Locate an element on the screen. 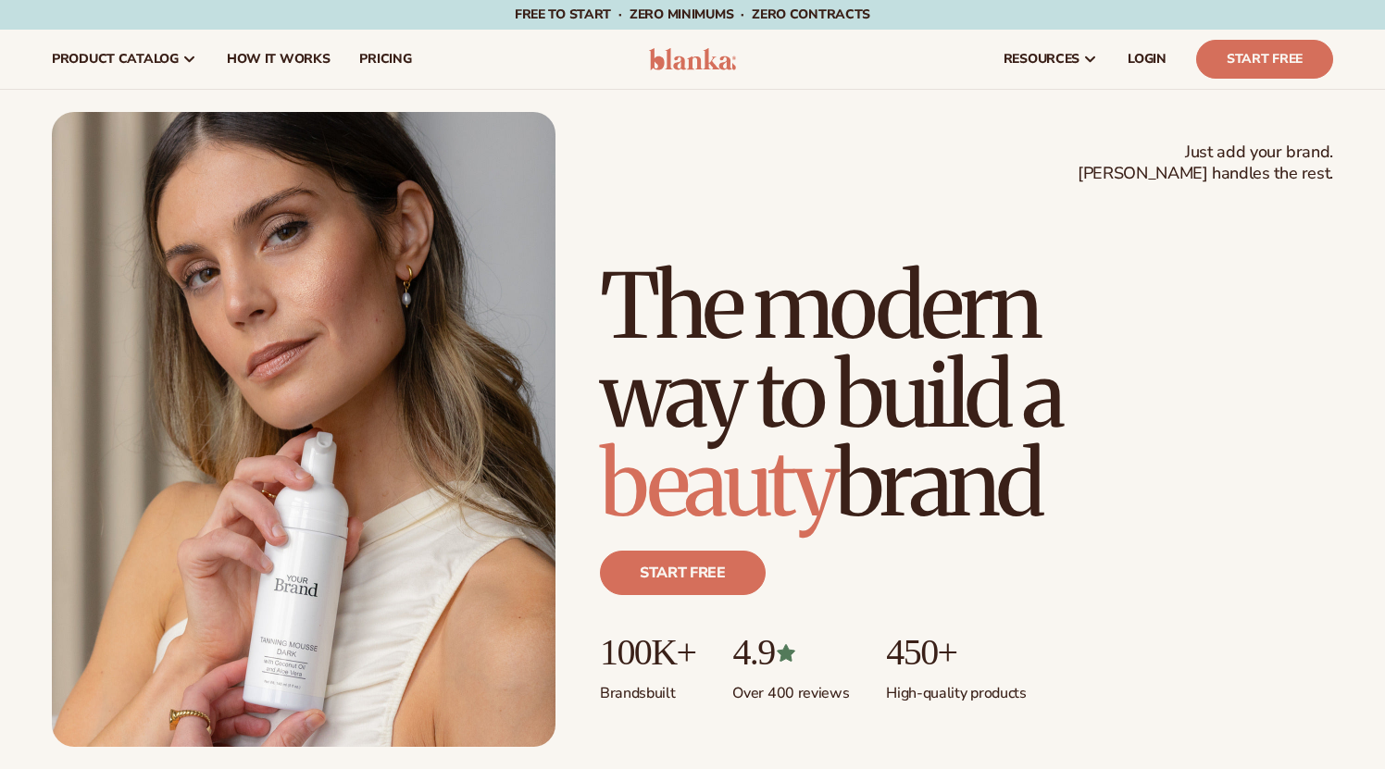 The image size is (1385, 769). a: logo is located at coordinates (693, 59).